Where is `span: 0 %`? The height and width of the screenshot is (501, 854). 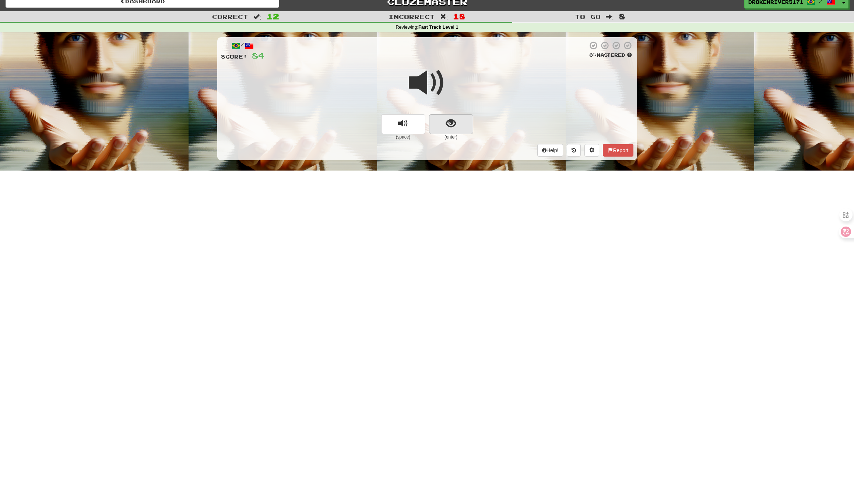
span: 0 % is located at coordinates (593, 55).